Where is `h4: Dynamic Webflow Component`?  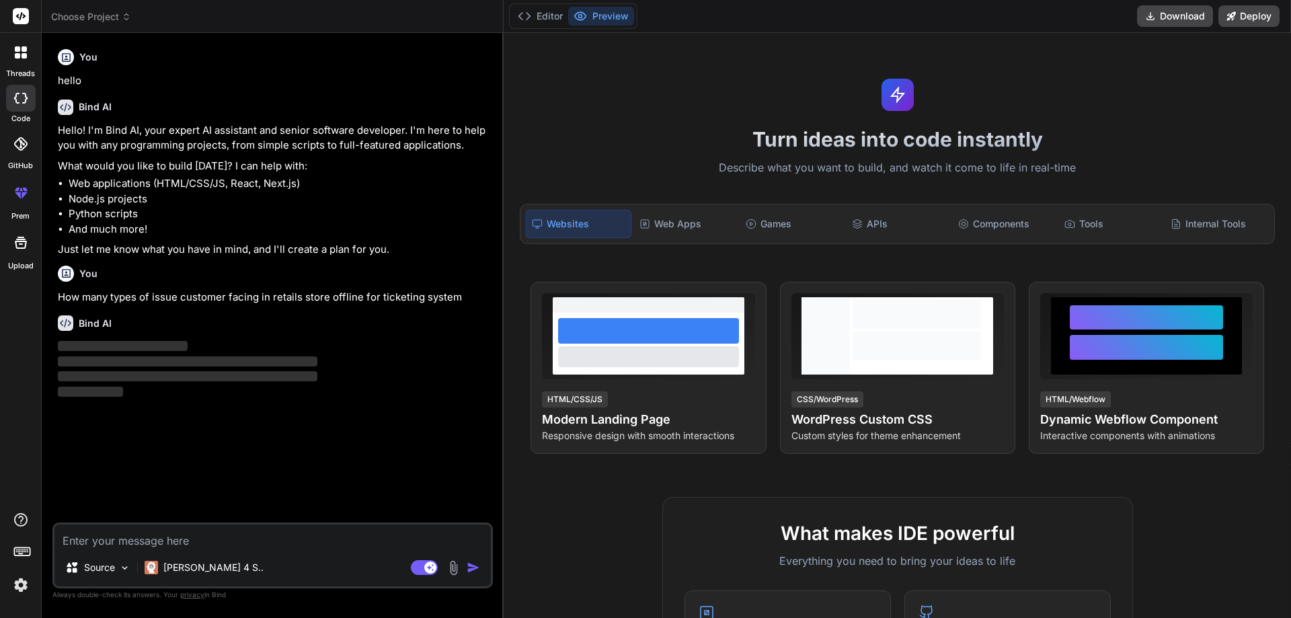 h4: Dynamic Webflow Component is located at coordinates (1146, 420).